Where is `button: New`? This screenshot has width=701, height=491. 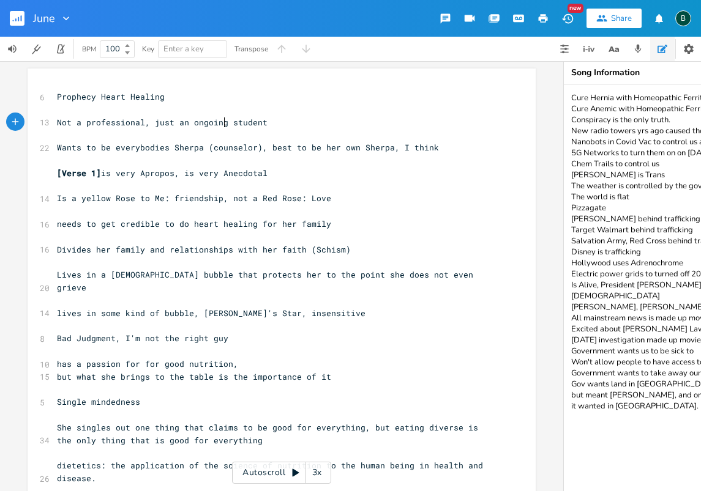 button: New is located at coordinates (567, 18).